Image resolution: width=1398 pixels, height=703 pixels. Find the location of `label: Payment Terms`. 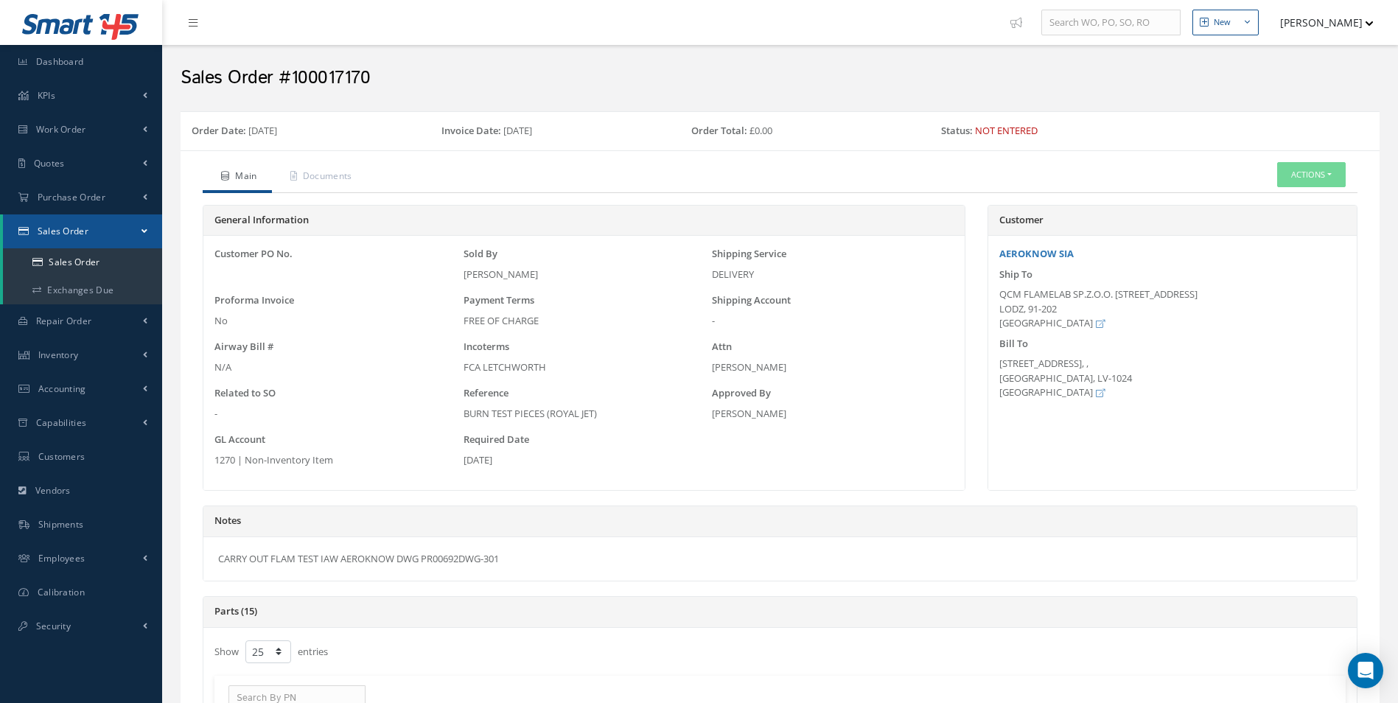

label: Payment Terms is located at coordinates (499, 301).